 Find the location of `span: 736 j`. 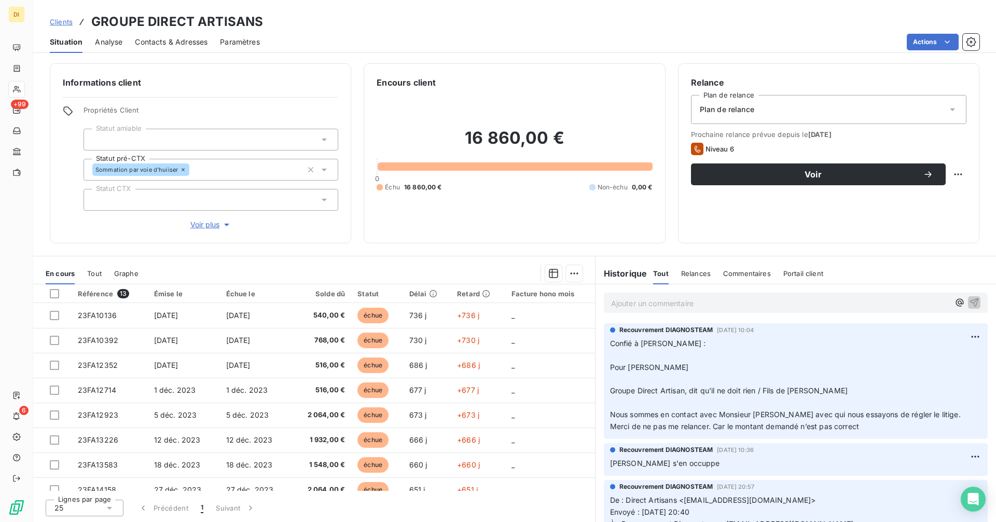

span: 736 j is located at coordinates (418, 315).